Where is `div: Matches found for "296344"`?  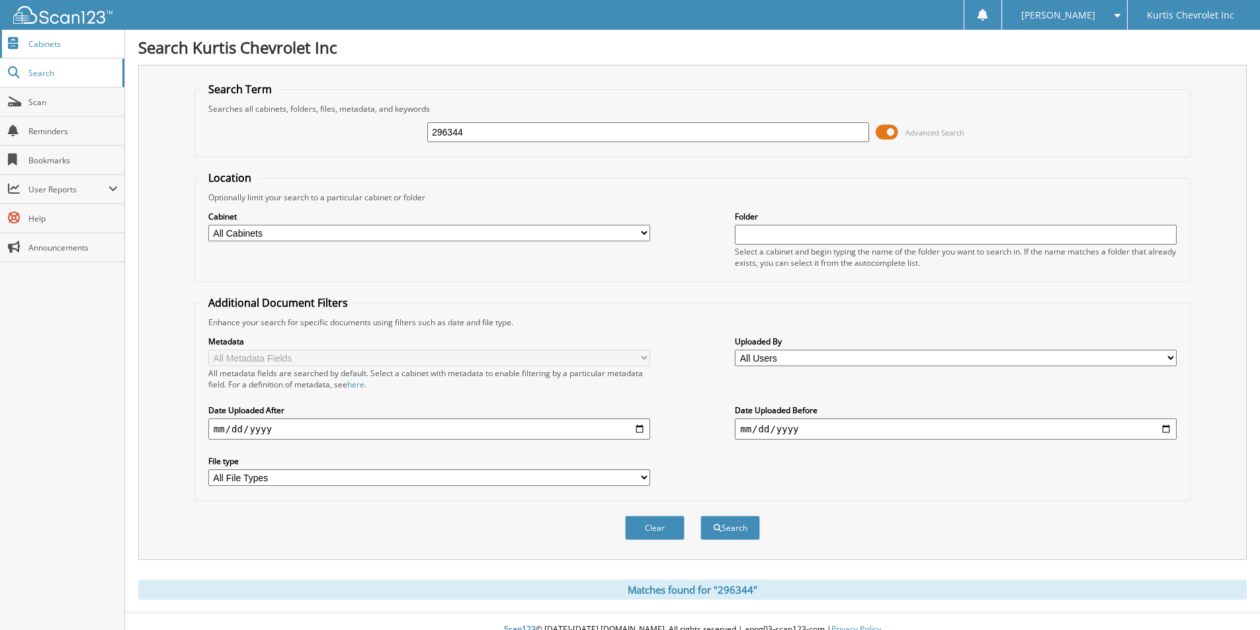
div: Matches found for "296344" is located at coordinates (692, 590).